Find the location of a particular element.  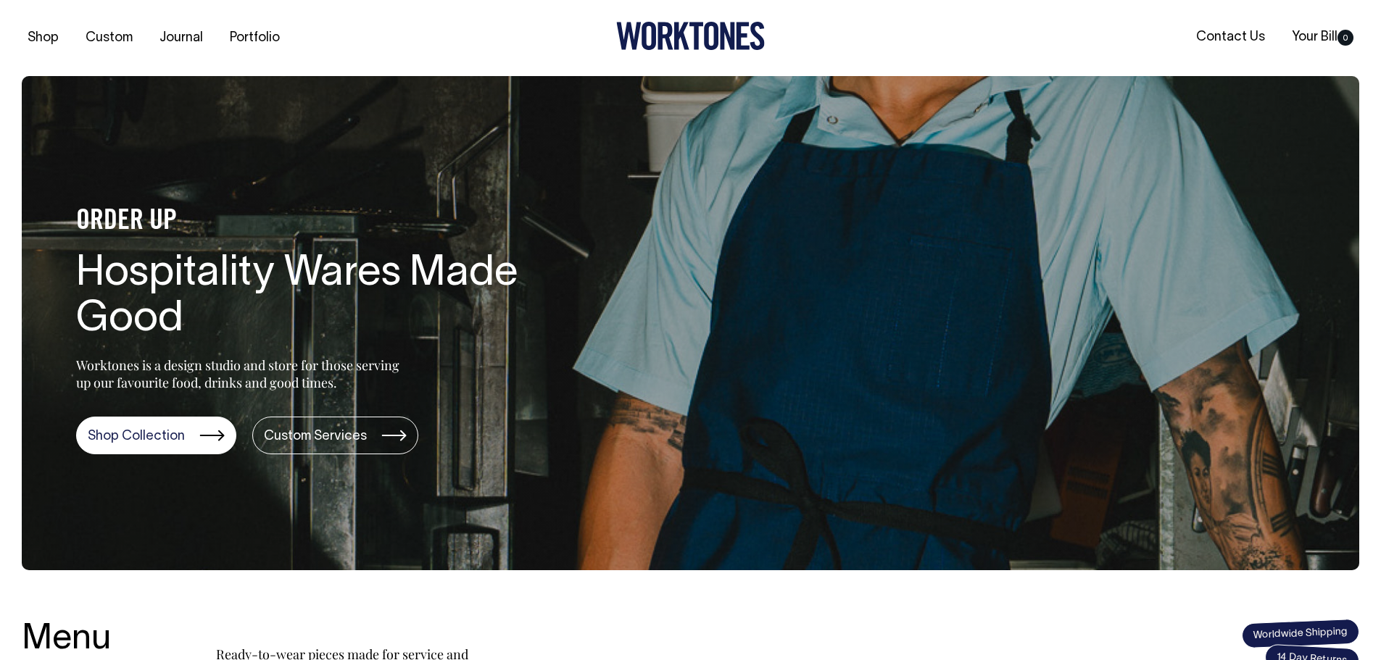

h4: ORDER UP is located at coordinates (308, 222).